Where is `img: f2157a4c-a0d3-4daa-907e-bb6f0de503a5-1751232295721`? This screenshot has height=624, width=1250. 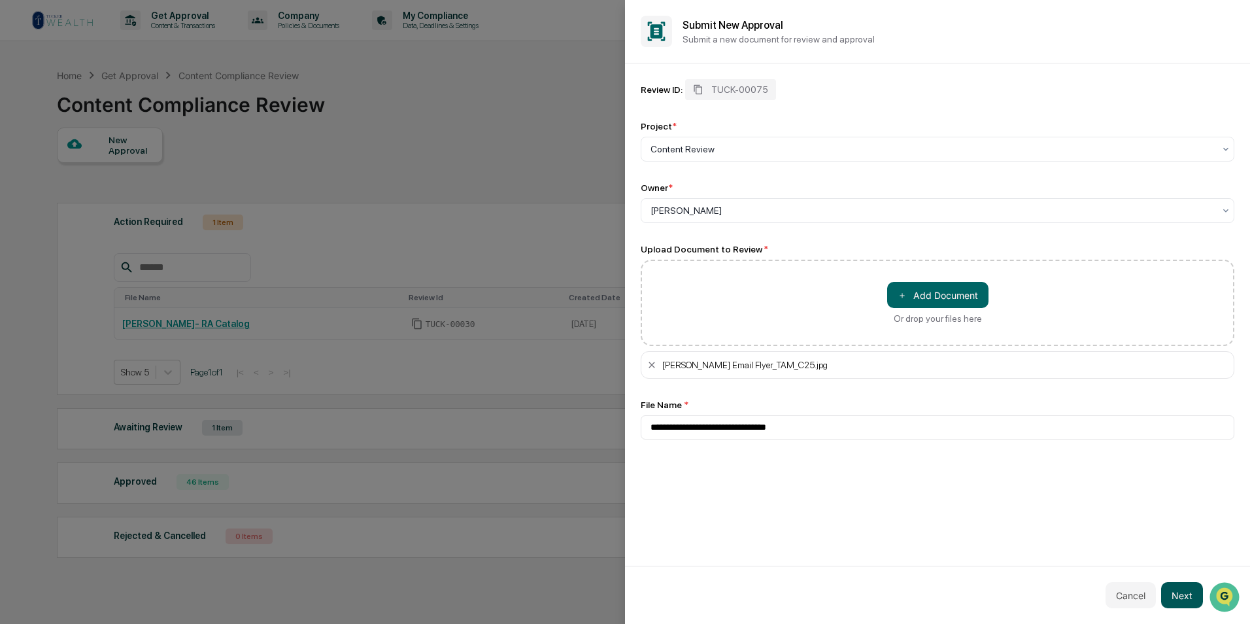 img: f2157a4c-a0d3-4daa-907e-bb6f0de503a5-1751232295721 is located at coordinates (16, 16).